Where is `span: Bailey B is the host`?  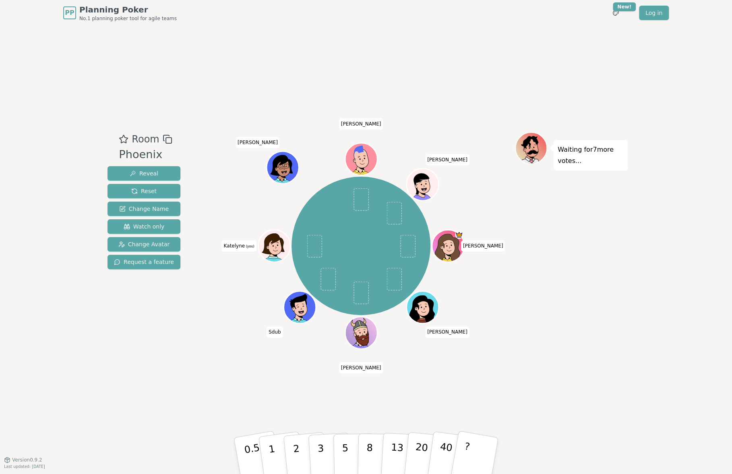 span: Bailey B is the host is located at coordinates (459, 235).